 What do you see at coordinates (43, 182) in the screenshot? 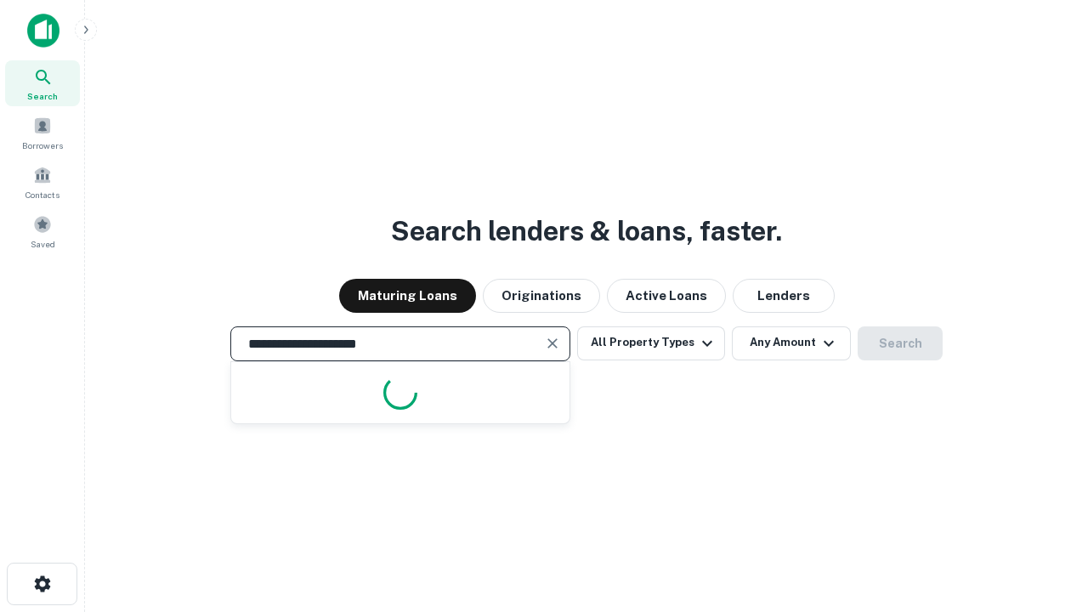
I see `div: Contacts` at bounding box center [43, 182].